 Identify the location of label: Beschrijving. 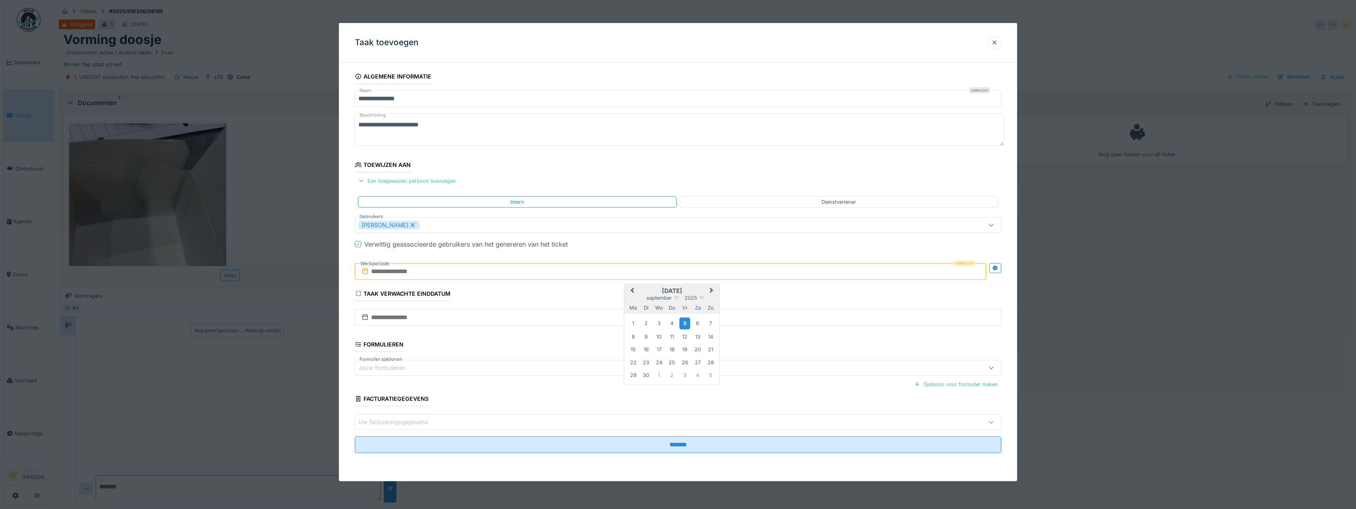
(373, 115).